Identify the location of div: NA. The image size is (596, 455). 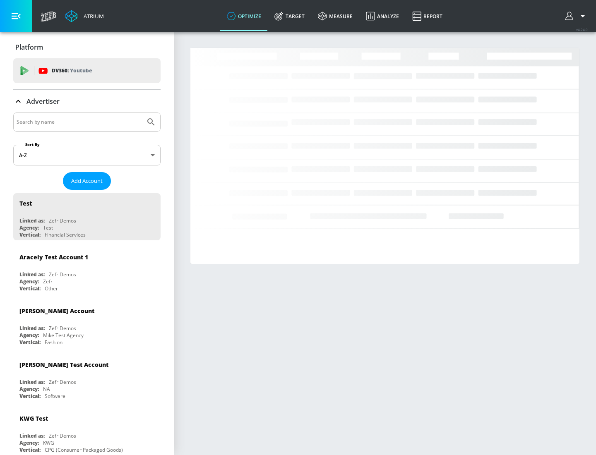
(46, 389).